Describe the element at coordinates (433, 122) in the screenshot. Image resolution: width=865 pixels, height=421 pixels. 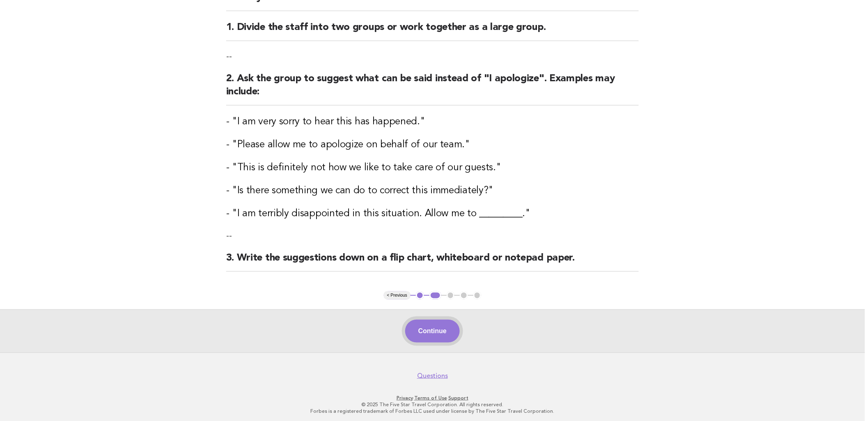
I see `h3: - "I am very sorry to hear this has happened."` at that location.